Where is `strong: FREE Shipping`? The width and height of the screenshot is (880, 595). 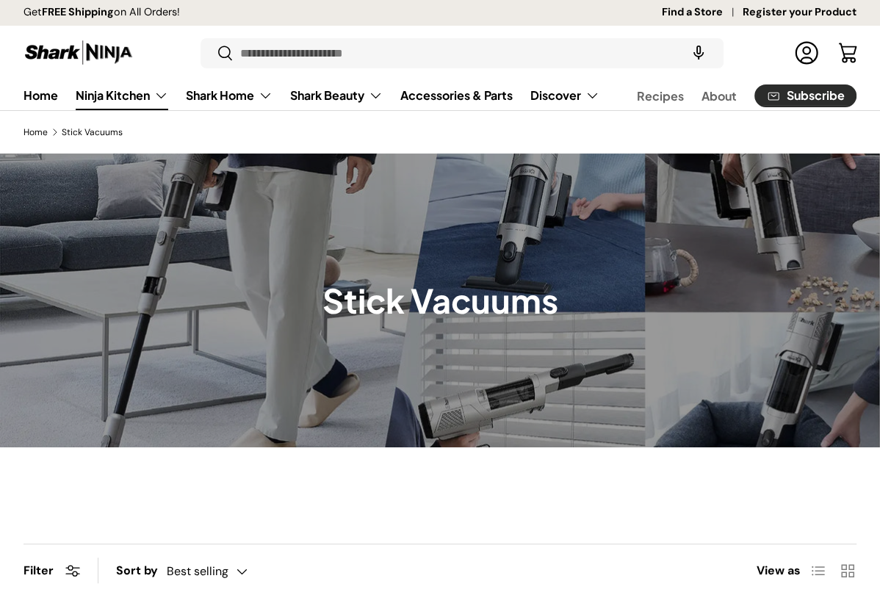
strong: FREE Shipping is located at coordinates (78, 12).